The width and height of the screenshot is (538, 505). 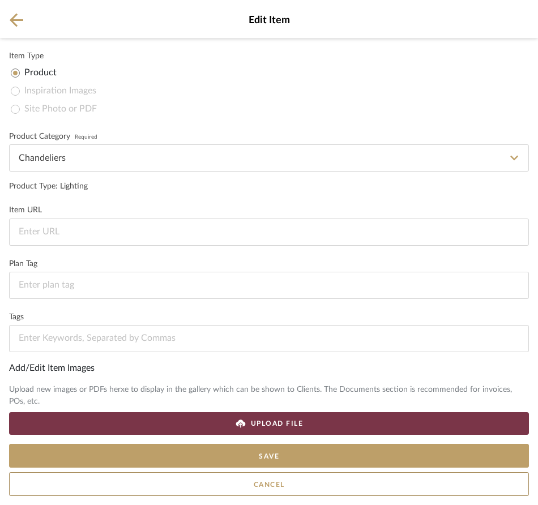 I want to click on div: Product Type, so click(x=269, y=186).